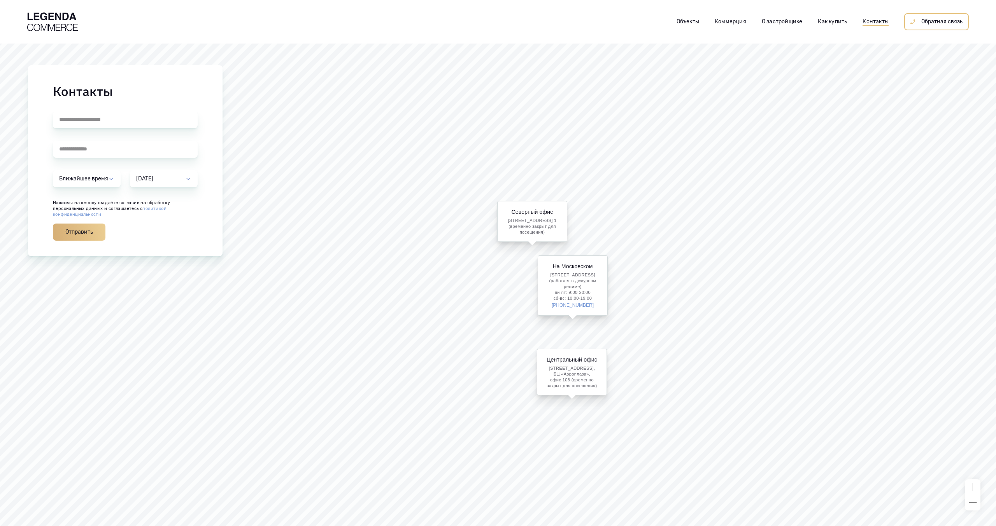  What do you see at coordinates (573, 266) in the screenshot?
I see `h3: На Московском` at bounding box center [573, 266].